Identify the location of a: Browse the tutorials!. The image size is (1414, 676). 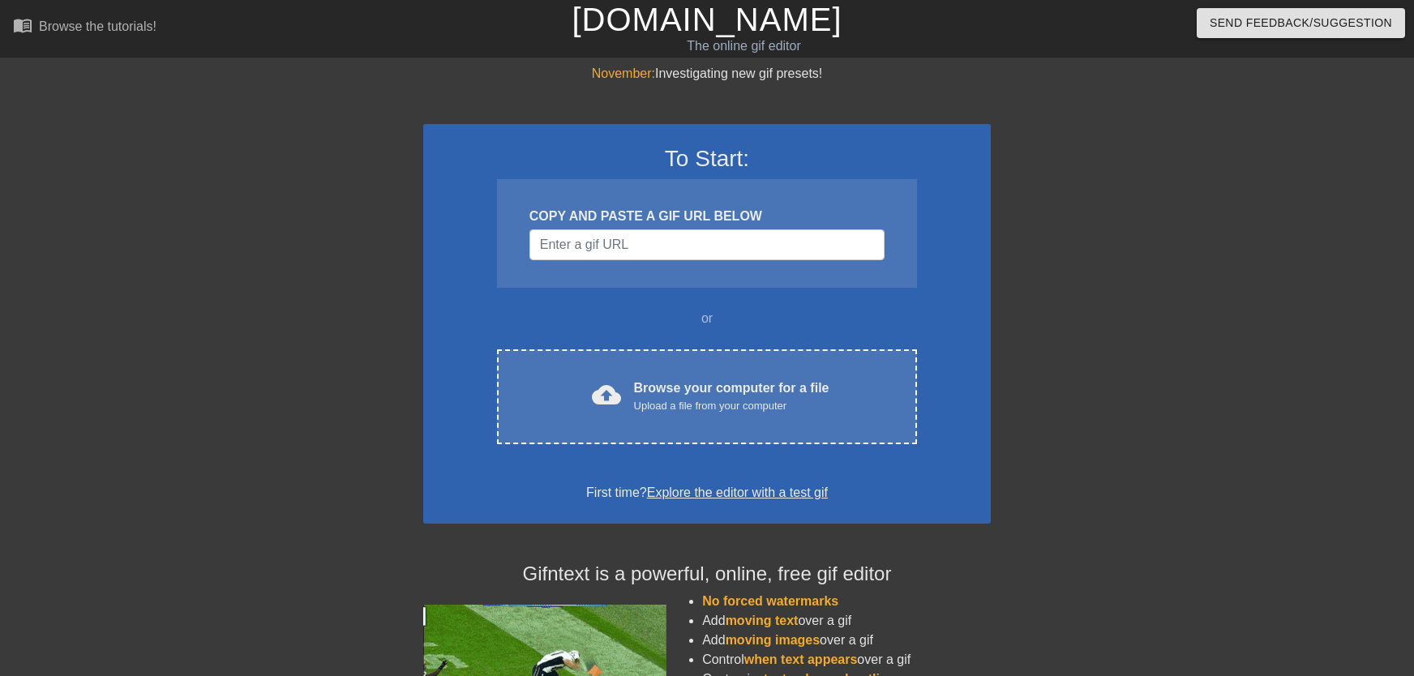
(84, 28).